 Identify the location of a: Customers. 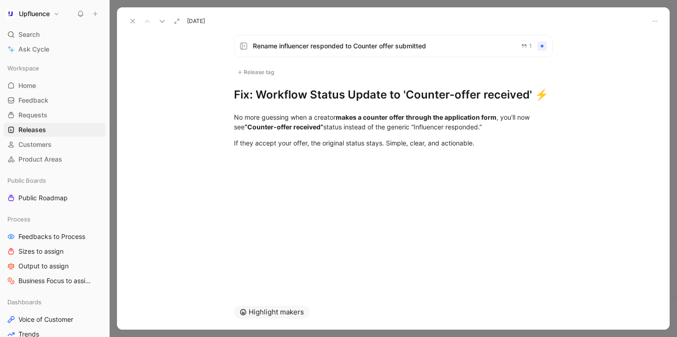
(54, 145).